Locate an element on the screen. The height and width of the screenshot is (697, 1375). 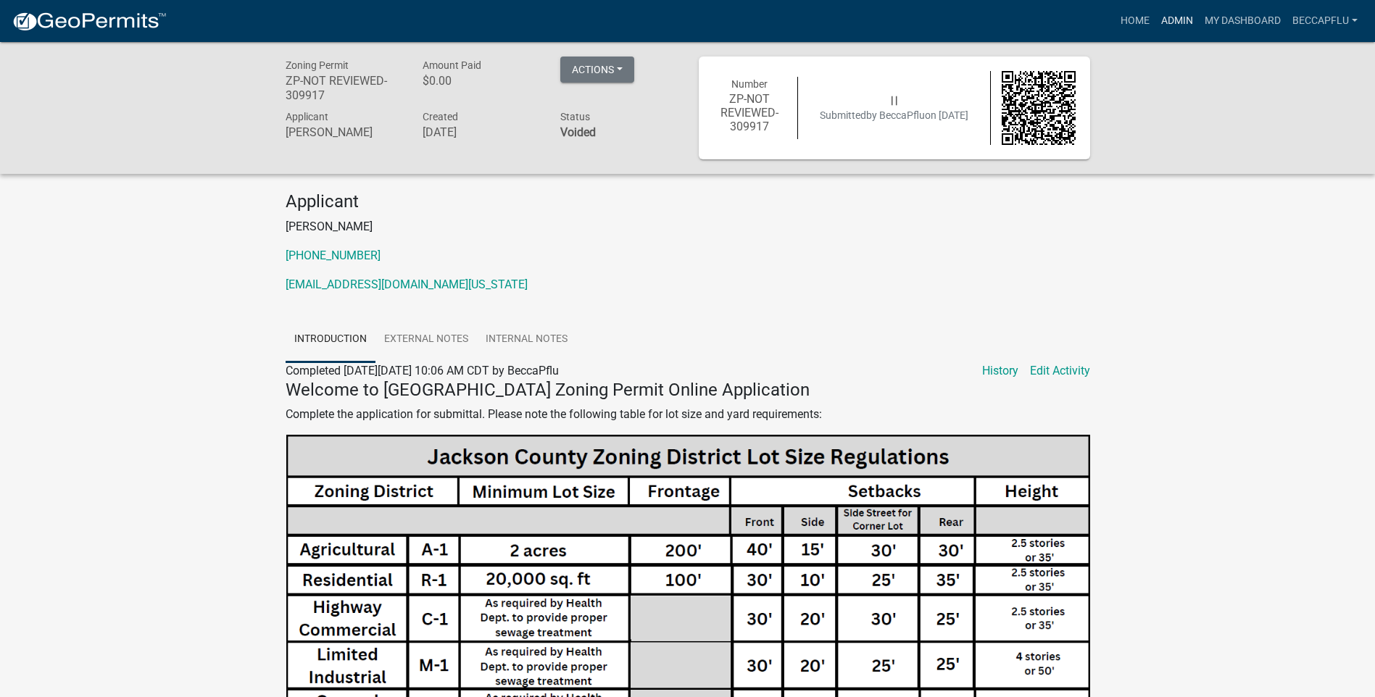
span: Created is located at coordinates (440, 117).